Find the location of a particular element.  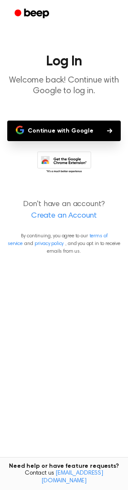

a: privacy policy is located at coordinates (49, 244).